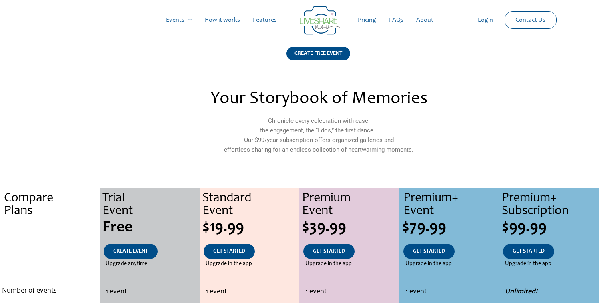 The image size is (599, 303). I want to click on div: CREATE FREE EVENT, so click(318, 54).